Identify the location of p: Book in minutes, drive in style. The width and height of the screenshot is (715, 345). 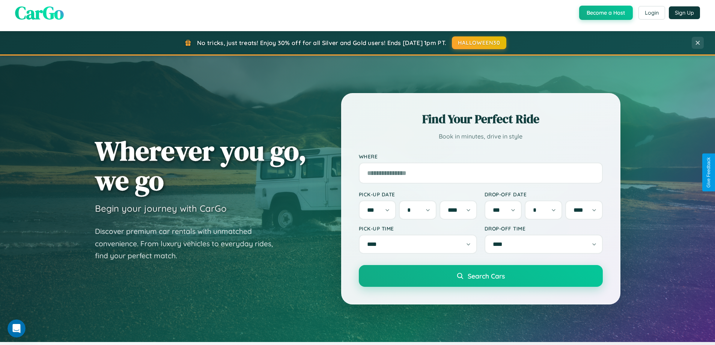
(481, 136).